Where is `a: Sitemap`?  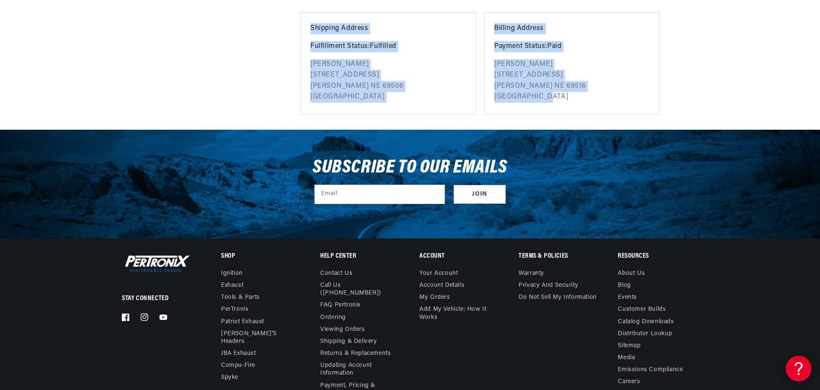 a: Sitemap is located at coordinates (629, 345).